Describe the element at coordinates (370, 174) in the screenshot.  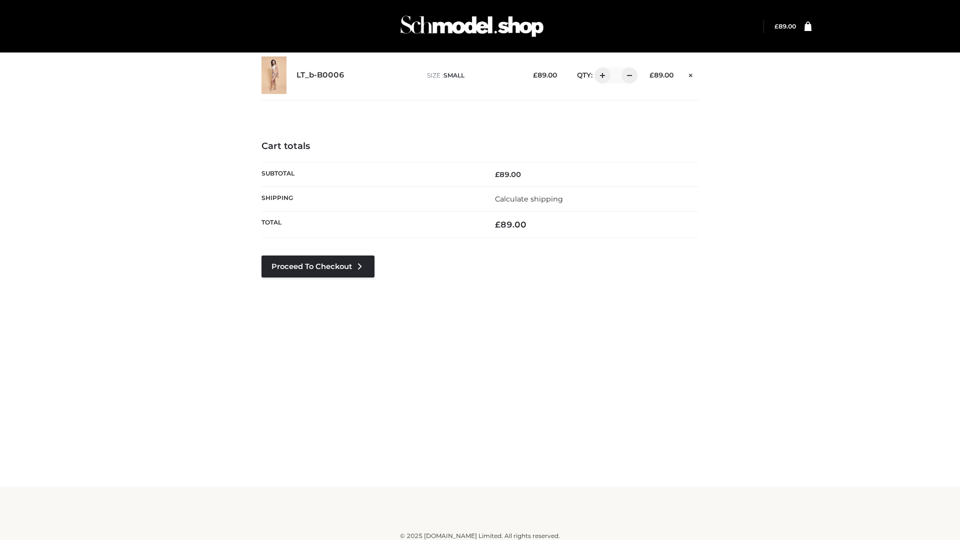
I see `th: Subtotal` at that location.